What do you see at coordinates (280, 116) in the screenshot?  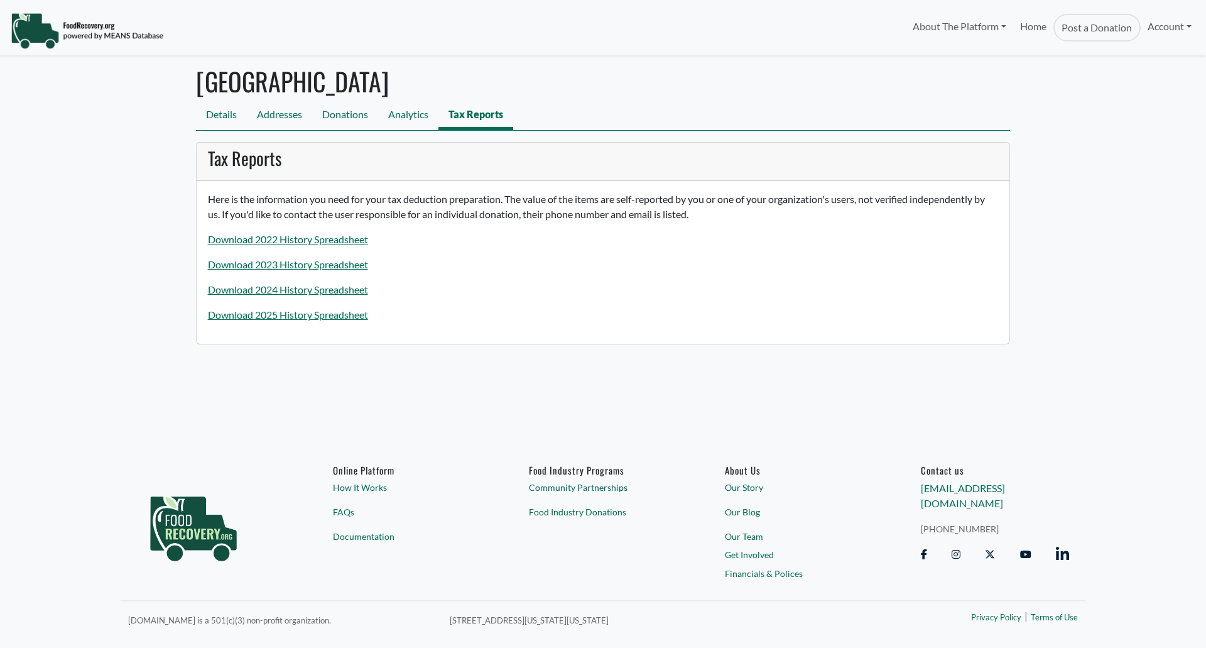 I see `a: Addresses` at bounding box center [280, 116].